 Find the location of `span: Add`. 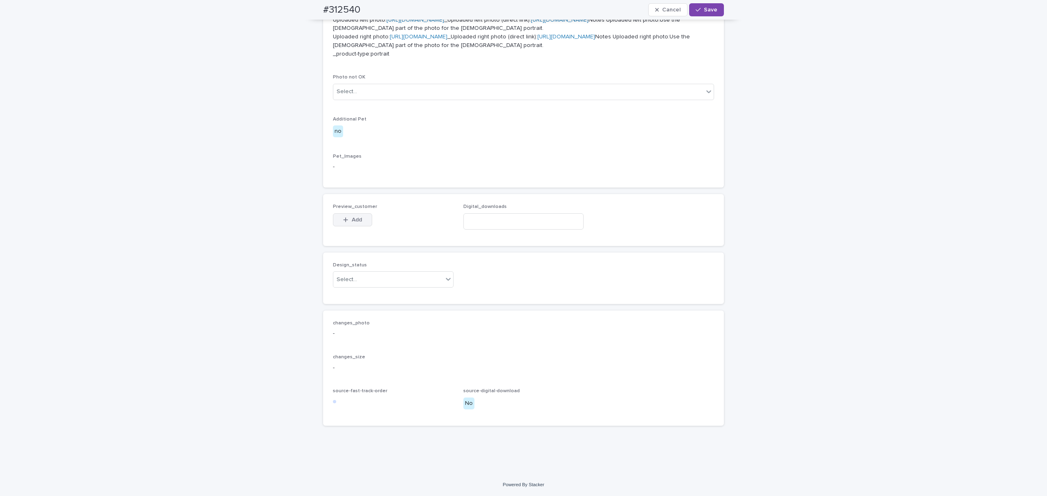

span: Add is located at coordinates (357, 220).